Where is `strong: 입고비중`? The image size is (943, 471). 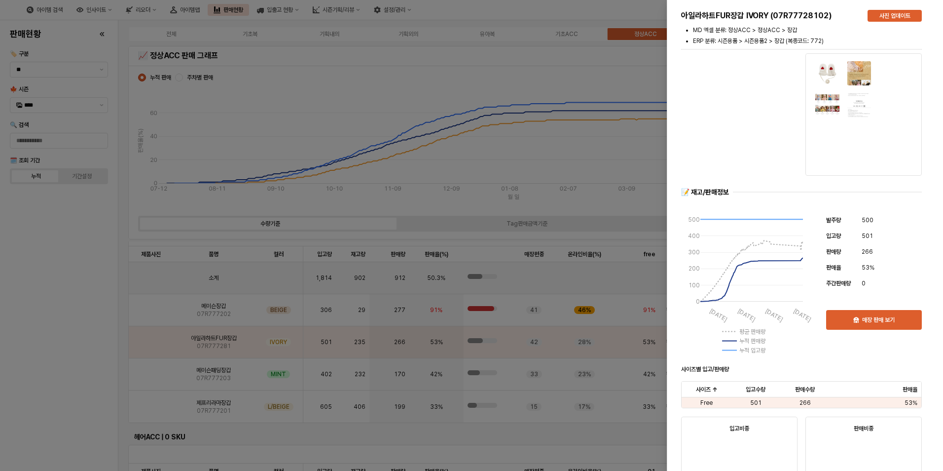 strong: 입고비중 is located at coordinates (740, 428).